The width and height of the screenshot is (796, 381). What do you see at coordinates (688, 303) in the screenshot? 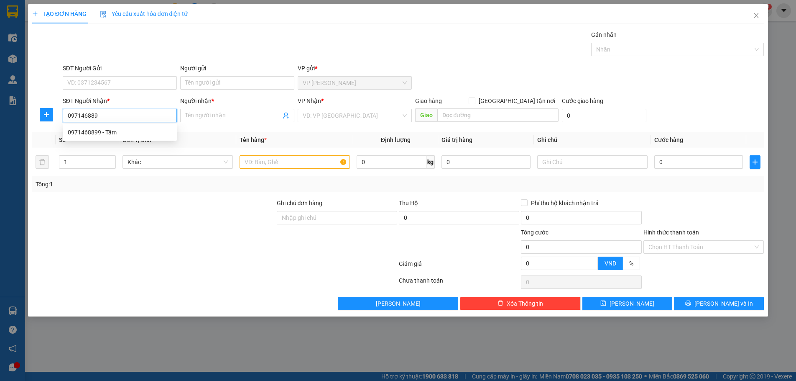
I see `span: printer` at bounding box center [688, 303].